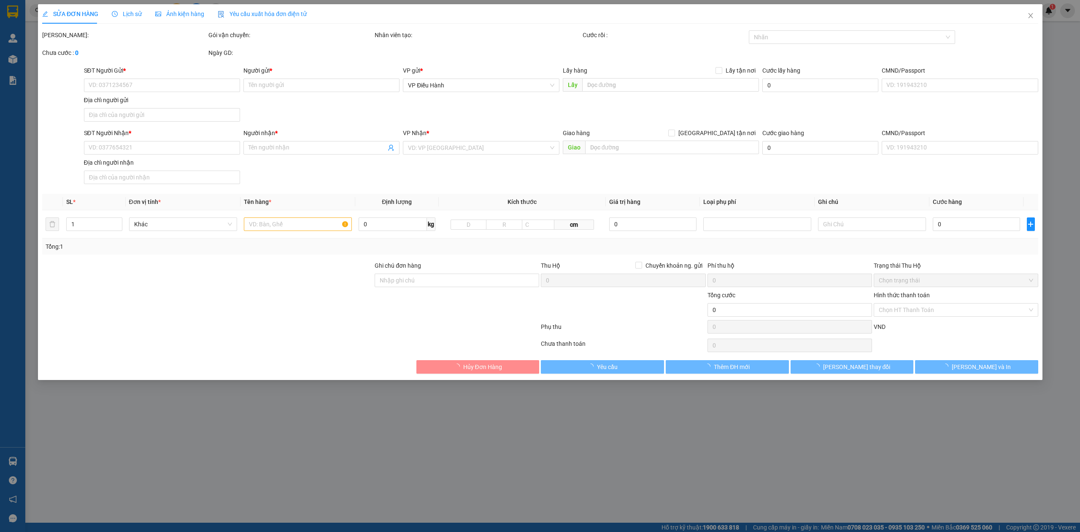  Describe the element at coordinates (575, 70) in the screenshot. I see `span: Lấy hàng` at that location.